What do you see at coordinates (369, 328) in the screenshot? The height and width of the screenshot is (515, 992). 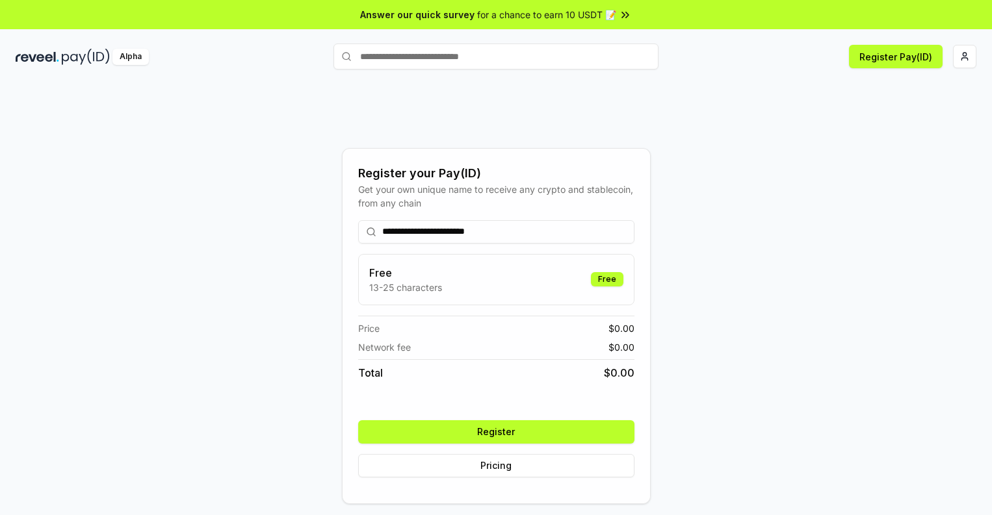 I see `span: Price` at bounding box center [369, 328].